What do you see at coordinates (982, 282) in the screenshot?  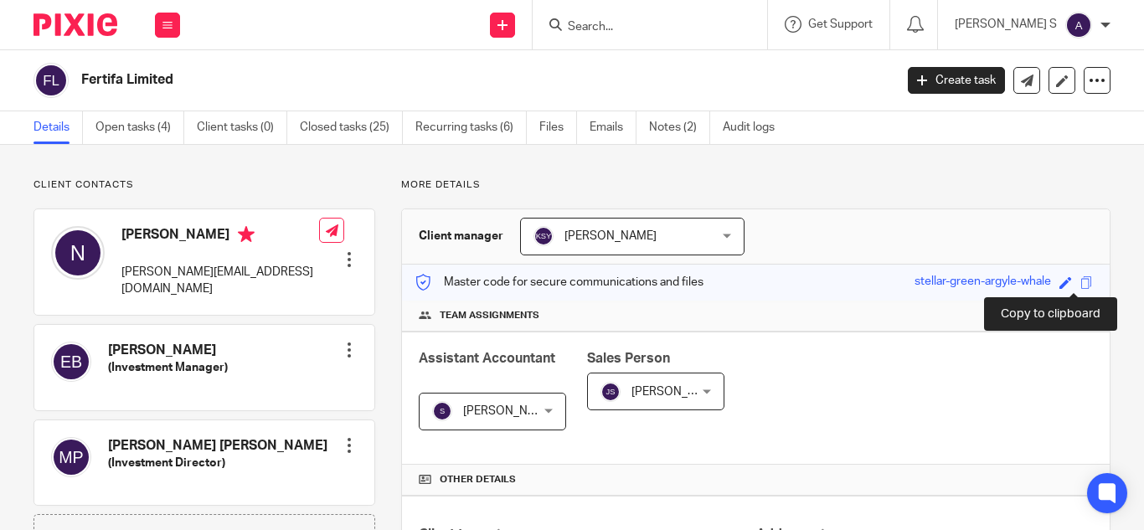 I see `div: stellar-green-argyle-whale` at bounding box center [982, 282].